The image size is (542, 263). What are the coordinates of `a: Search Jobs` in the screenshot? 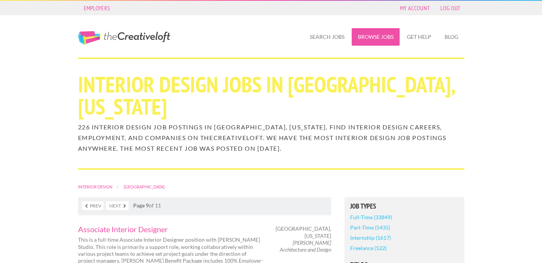 It's located at (327, 37).